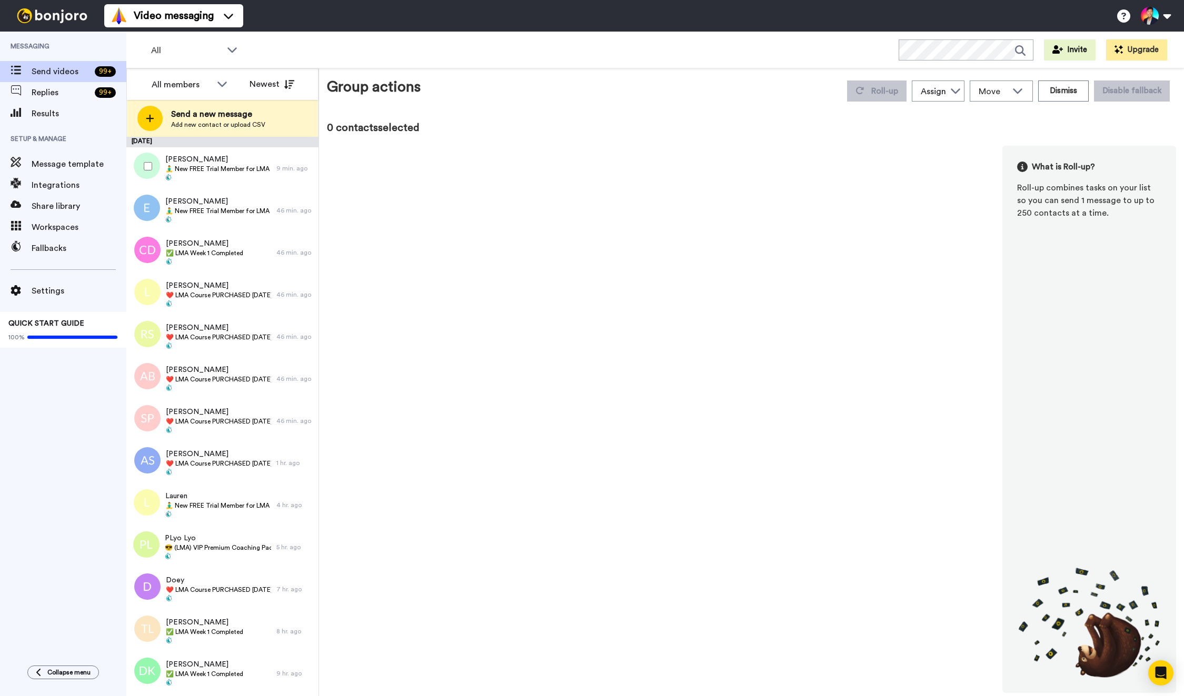  I want to click on div: Assign, so click(933, 92).